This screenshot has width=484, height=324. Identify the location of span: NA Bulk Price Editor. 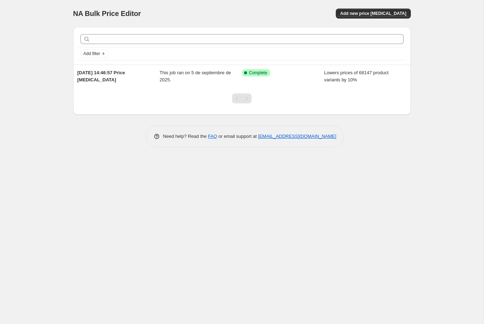
(107, 13).